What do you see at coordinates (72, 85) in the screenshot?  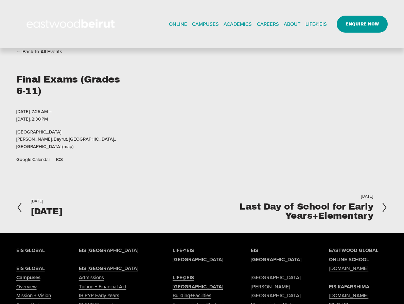 I see `h1: Final Exams (Grades 6-11)` at bounding box center [72, 85].